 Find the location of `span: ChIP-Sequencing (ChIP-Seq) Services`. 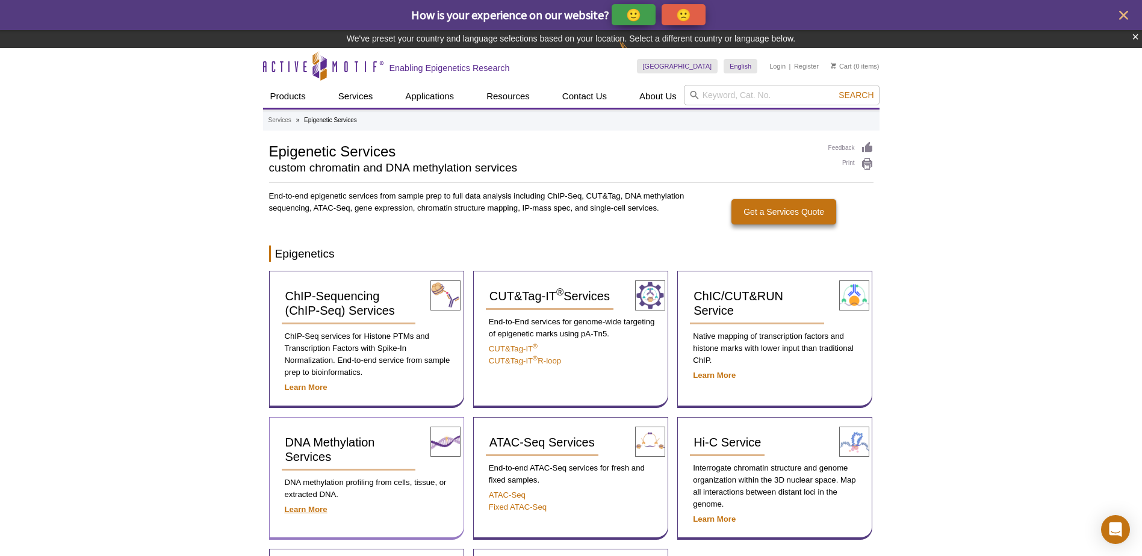

span: ChIP-Sequencing (ChIP-Seq) Services is located at coordinates (340, 303).